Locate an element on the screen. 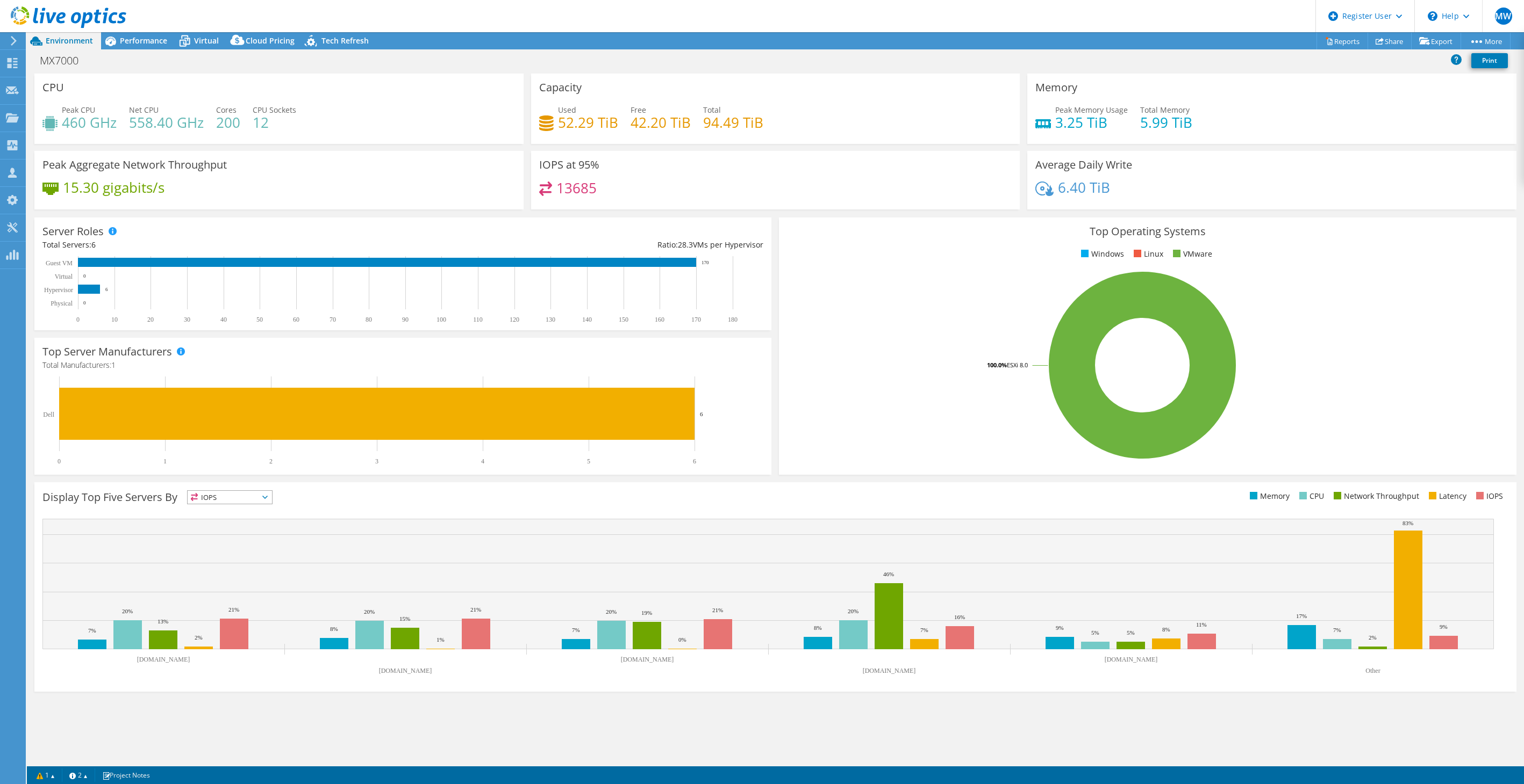  text: 1 is located at coordinates (165, 462).